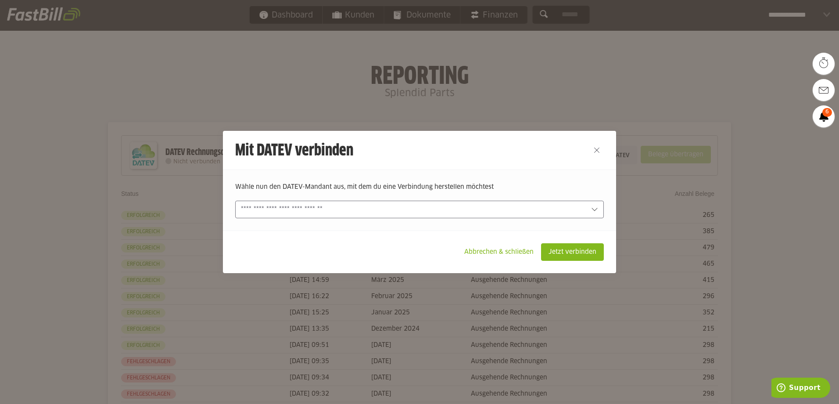  I want to click on a: 6, so click(824, 116).